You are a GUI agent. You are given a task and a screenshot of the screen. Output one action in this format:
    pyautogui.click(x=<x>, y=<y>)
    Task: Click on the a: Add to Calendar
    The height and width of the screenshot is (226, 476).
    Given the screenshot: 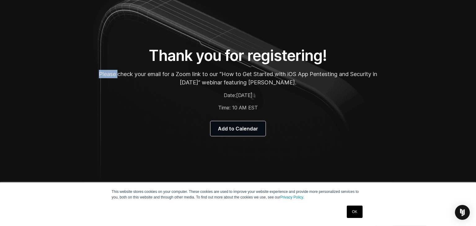 What is the action you would take?
    pyautogui.click(x=238, y=129)
    